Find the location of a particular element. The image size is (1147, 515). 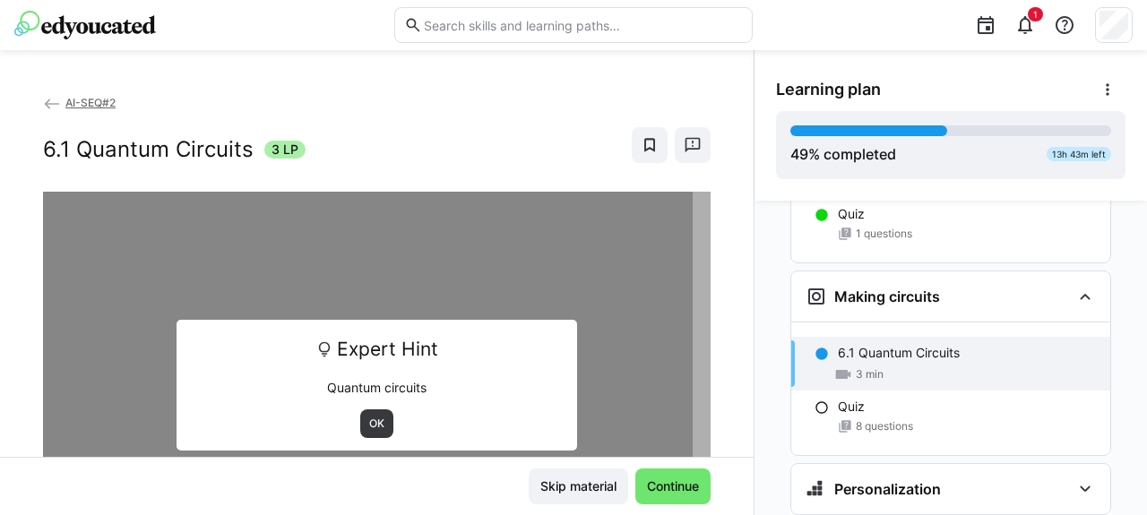

input: Search skills and learning paths… is located at coordinates (582, 25).